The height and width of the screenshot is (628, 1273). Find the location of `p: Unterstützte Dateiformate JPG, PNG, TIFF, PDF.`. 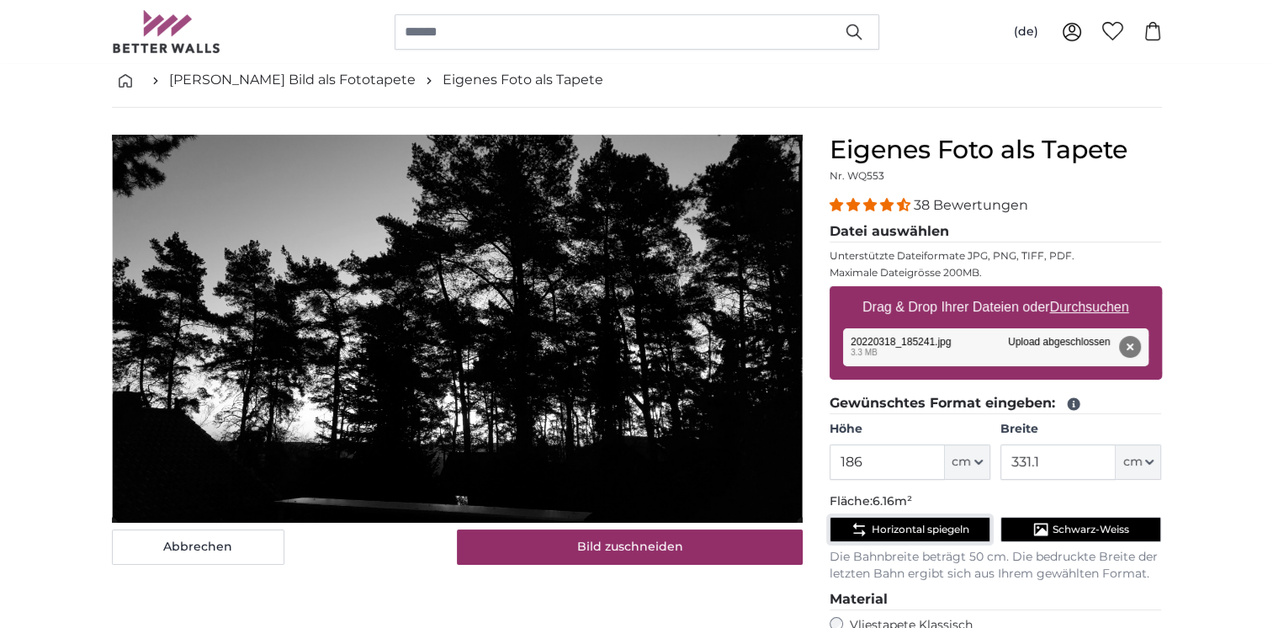

p: Unterstützte Dateiformate JPG, PNG, TIFF, PDF. is located at coordinates (995, 256).